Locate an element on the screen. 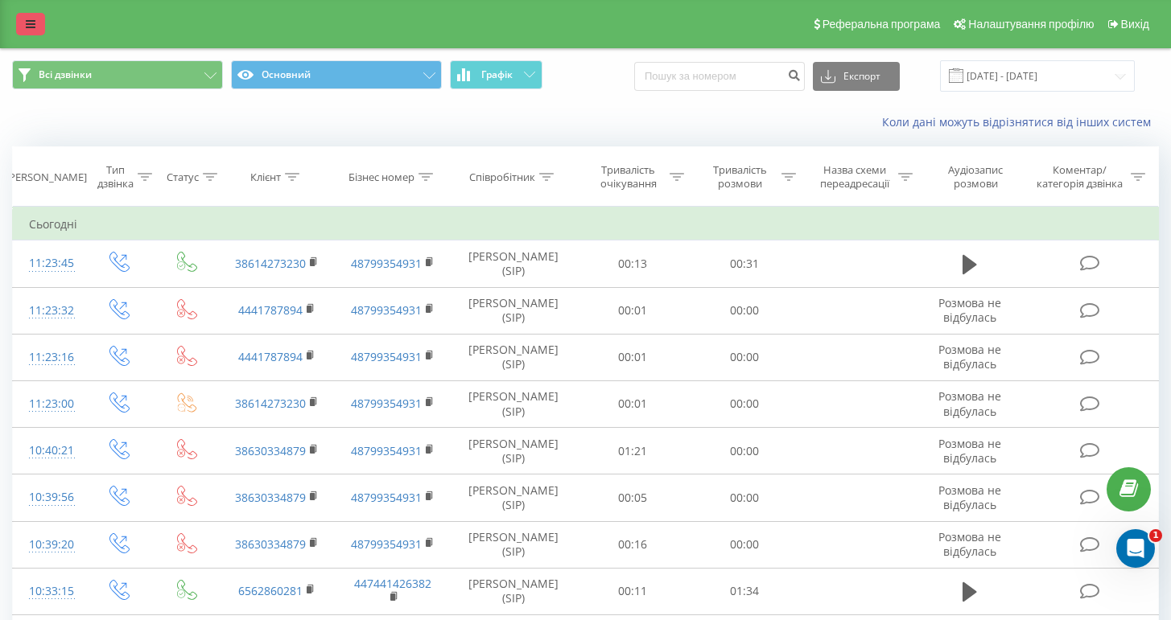  div: Тривалість очікування is located at coordinates (628, 177).